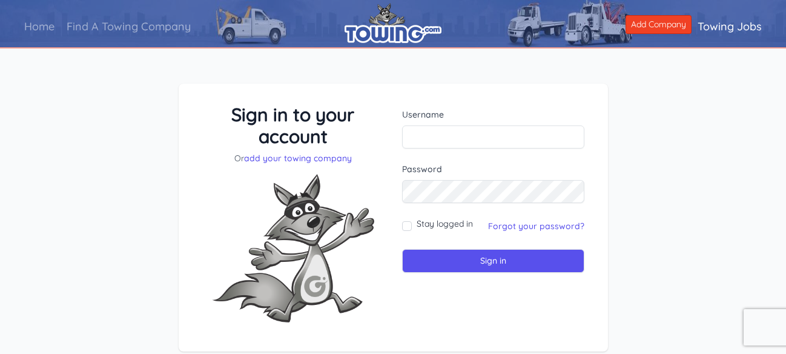 The height and width of the screenshot is (354, 786). I want to click on label: Username, so click(493, 114).